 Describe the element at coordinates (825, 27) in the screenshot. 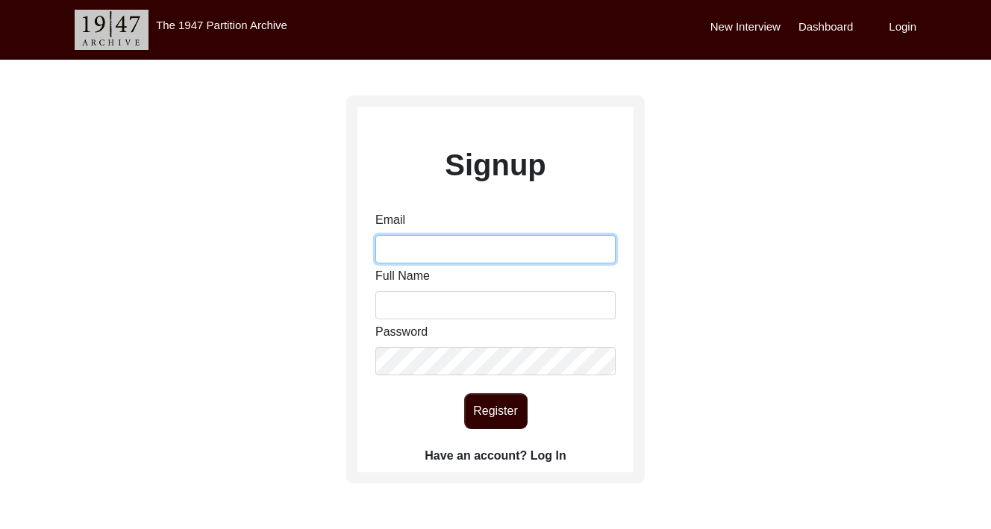

I see `label: Dashboard` at that location.